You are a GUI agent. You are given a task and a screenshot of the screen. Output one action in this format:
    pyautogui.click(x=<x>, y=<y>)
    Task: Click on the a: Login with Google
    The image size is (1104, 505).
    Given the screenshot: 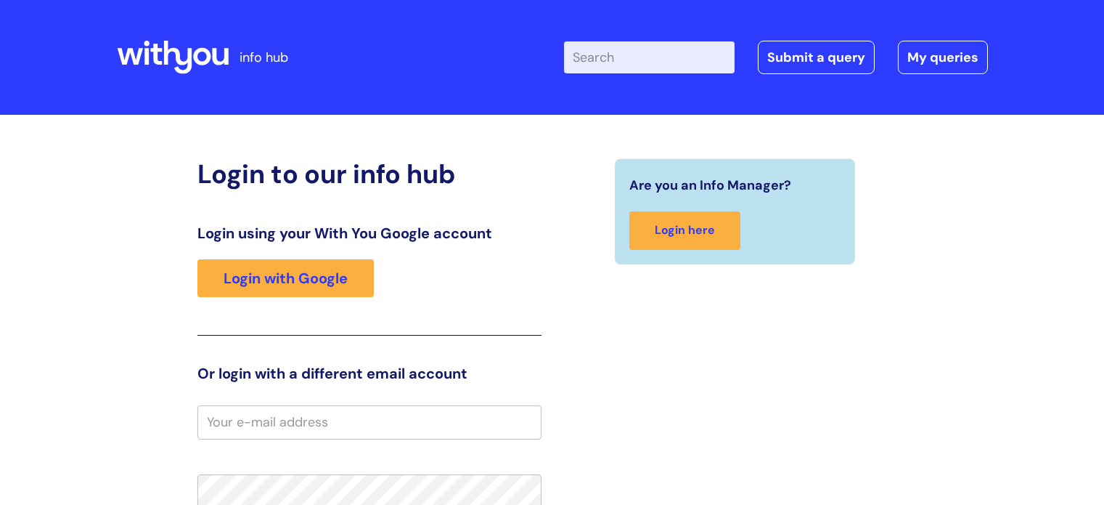 What is the action you would take?
    pyautogui.click(x=285, y=278)
    